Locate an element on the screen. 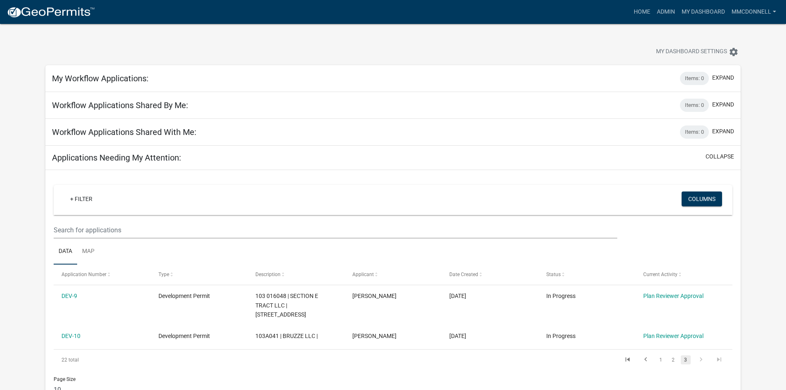  span: Type is located at coordinates (164, 275).